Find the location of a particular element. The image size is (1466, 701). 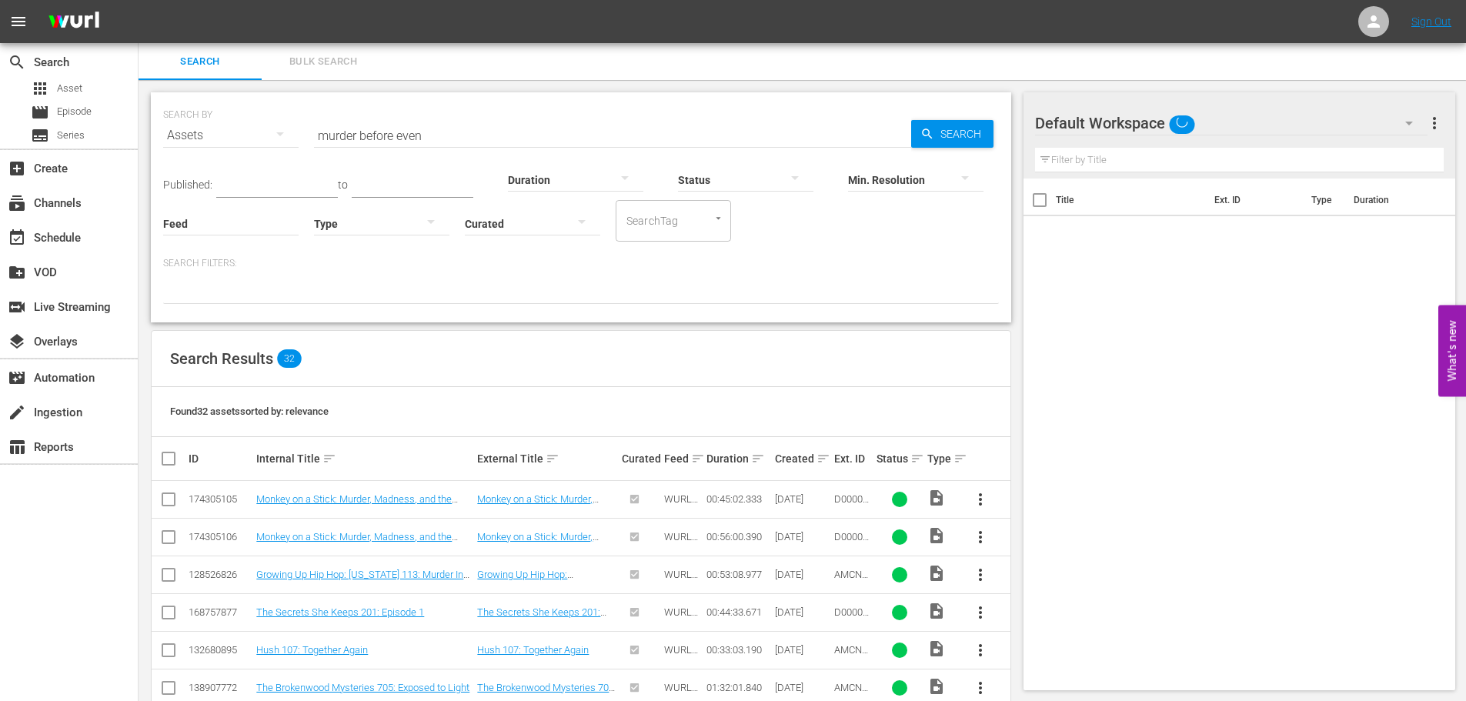

span: Bulk Search is located at coordinates (323, 62).